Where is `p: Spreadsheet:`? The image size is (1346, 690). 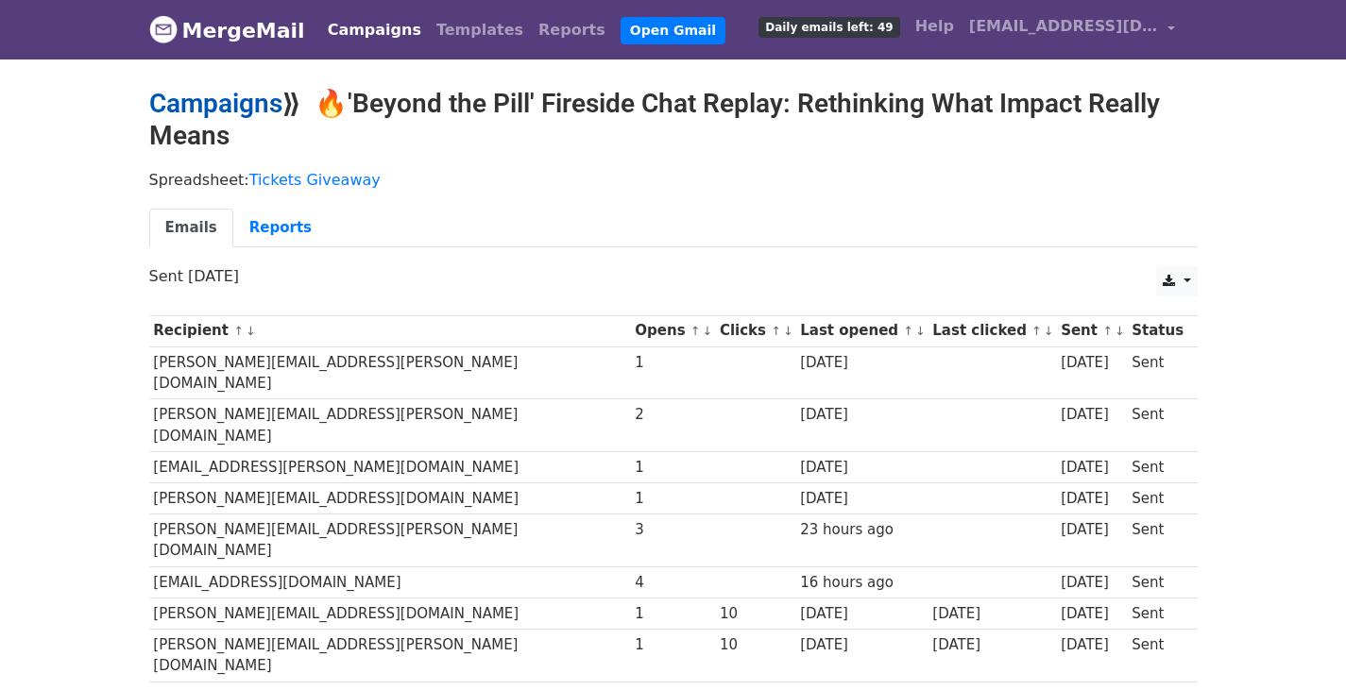
p: Spreadsheet: is located at coordinates (673, 179).